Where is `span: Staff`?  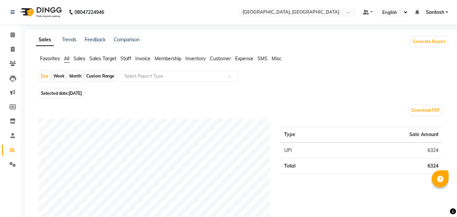 span: Staff is located at coordinates (126, 58).